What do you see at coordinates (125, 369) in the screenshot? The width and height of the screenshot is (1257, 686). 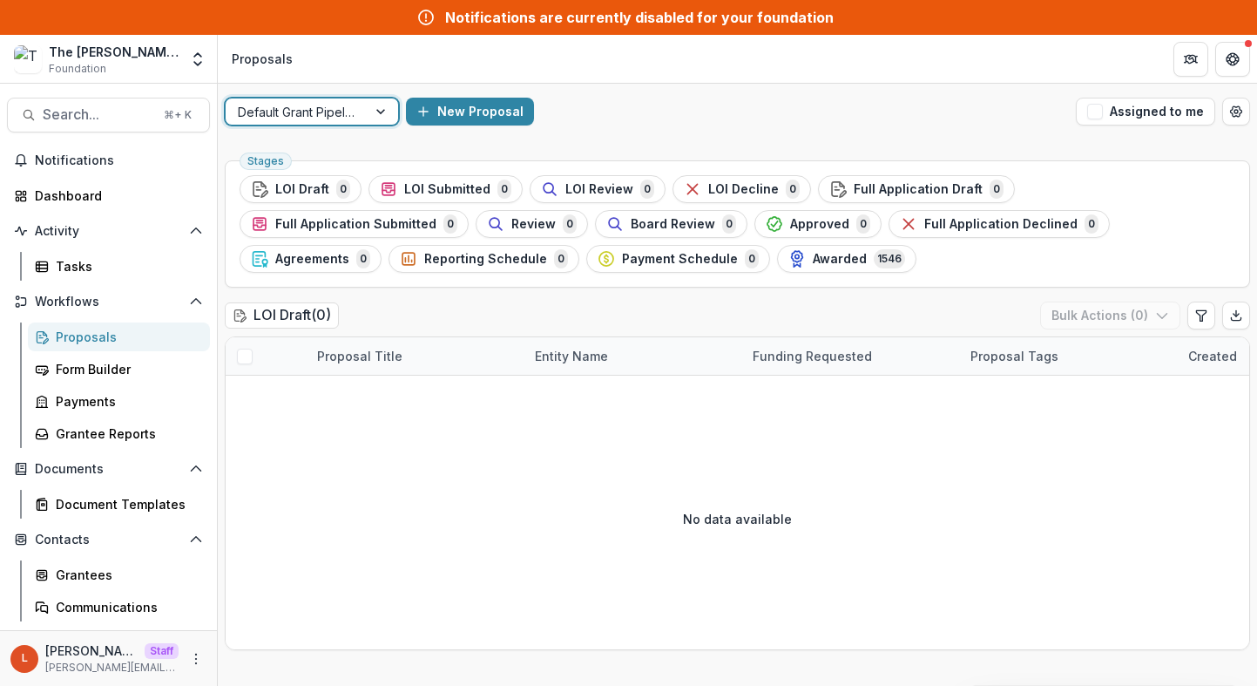 I see `div: Form Builder` at bounding box center [125, 369].